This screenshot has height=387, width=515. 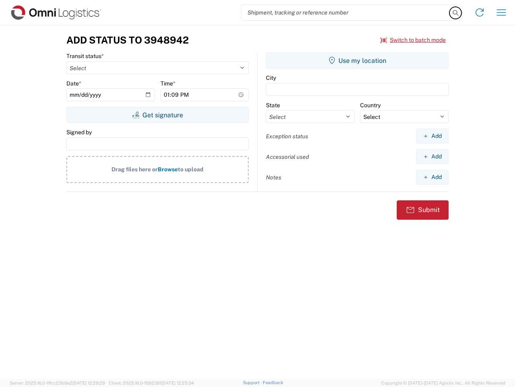 What do you see at coordinates (287, 136) in the screenshot?
I see `label: Exception status` at bounding box center [287, 136].